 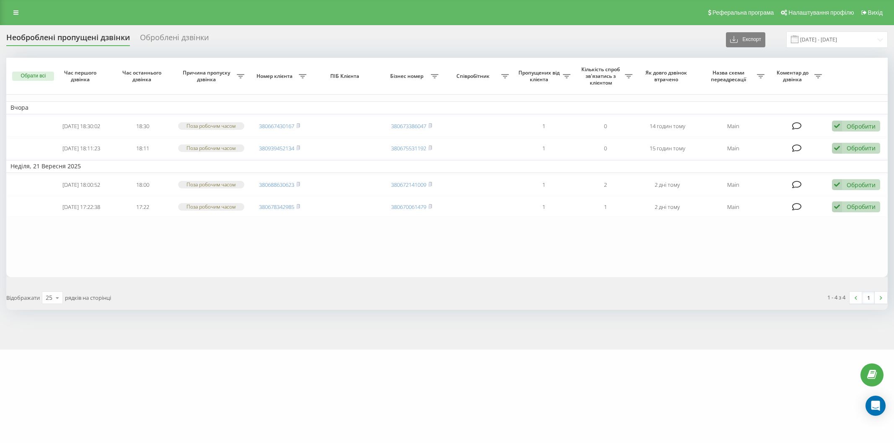 I want to click on div: Оброблені дзвінки, so click(x=174, y=39).